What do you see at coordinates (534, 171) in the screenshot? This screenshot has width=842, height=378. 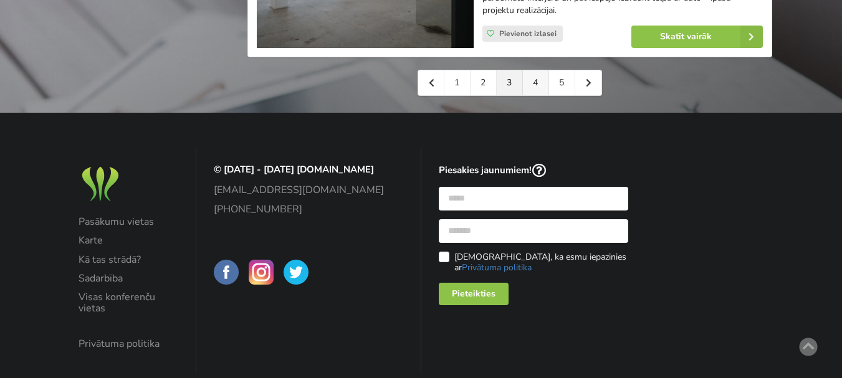 I see `p: Piesakies jaunumiem!` at bounding box center [534, 171].